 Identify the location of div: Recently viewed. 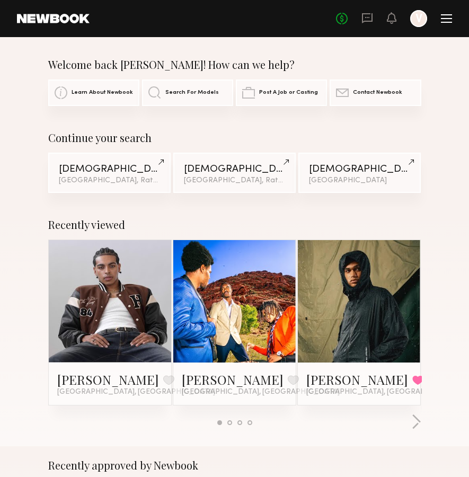
(235, 225).